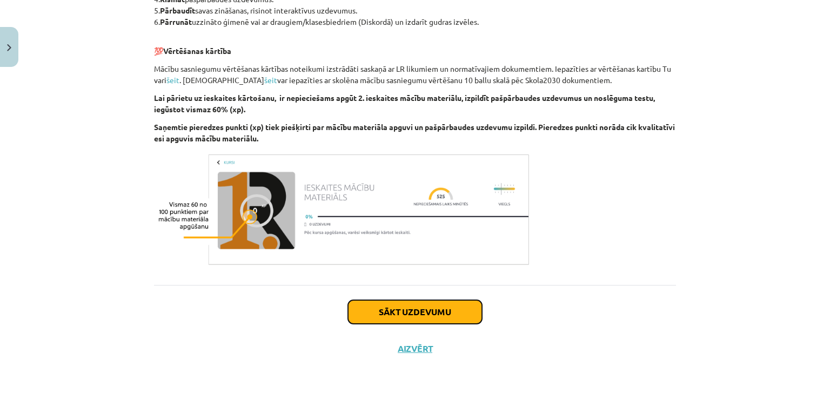  What do you see at coordinates (9, 48) in the screenshot?
I see `img: icon-close-lesson-0947bae3869378f0d4975bcd49f059093ad1ed9edebbc8119c70593378902aed.svg` at bounding box center [9, 48].